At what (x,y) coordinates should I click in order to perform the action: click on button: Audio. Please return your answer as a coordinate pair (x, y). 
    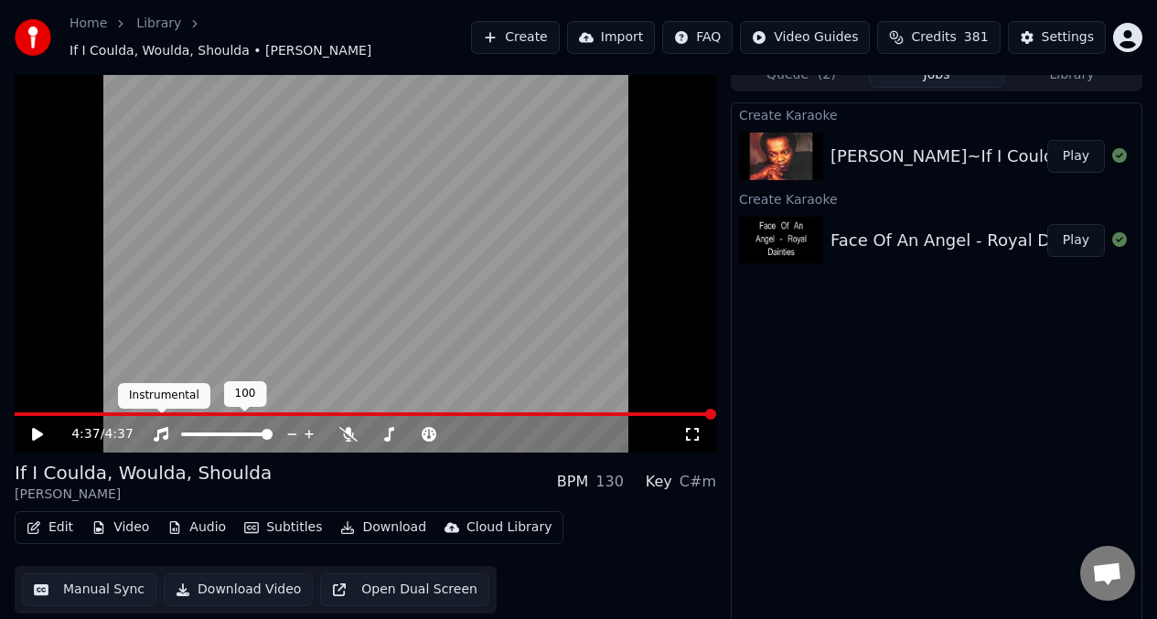
    Looking at the image, I should click on (197, 528).